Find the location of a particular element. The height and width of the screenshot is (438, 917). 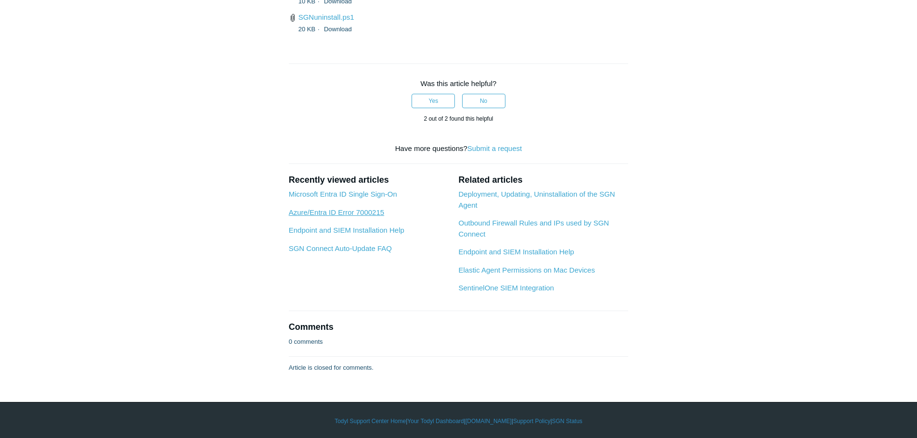

a: Microsoft Entra ID Single Sign-On is located at coordinates (343, 194).